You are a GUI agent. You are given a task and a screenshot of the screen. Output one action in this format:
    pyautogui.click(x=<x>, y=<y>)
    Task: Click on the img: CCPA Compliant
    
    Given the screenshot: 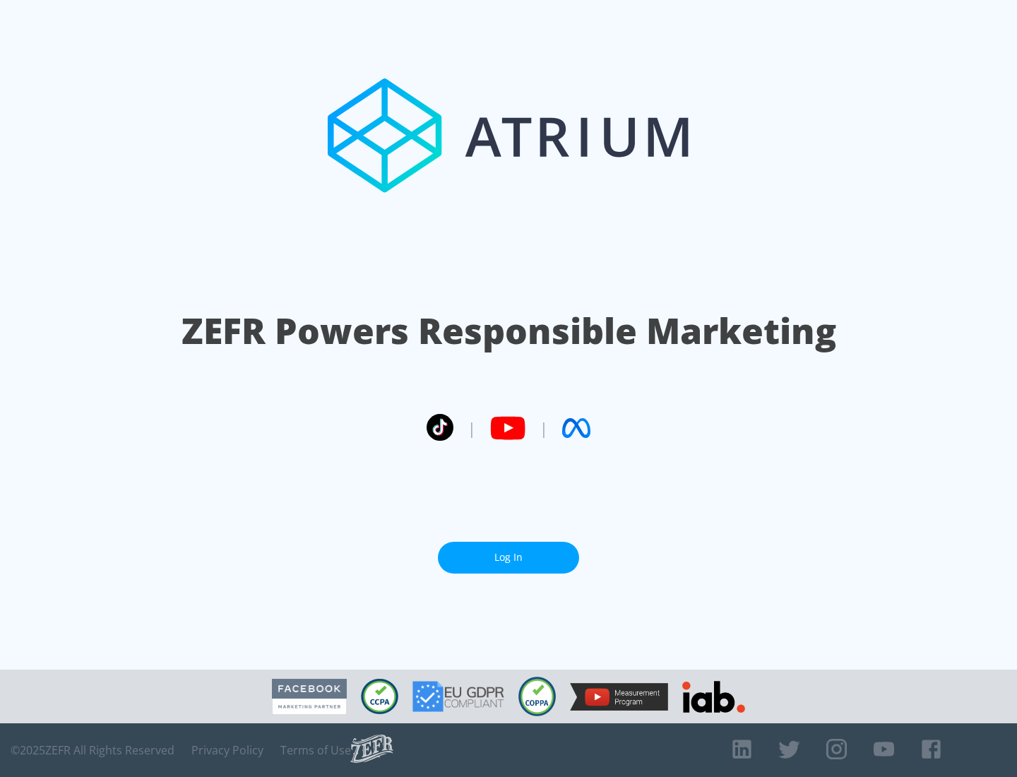 What is the action you would take?
    pyautogui.click(x=379, y=696)
    